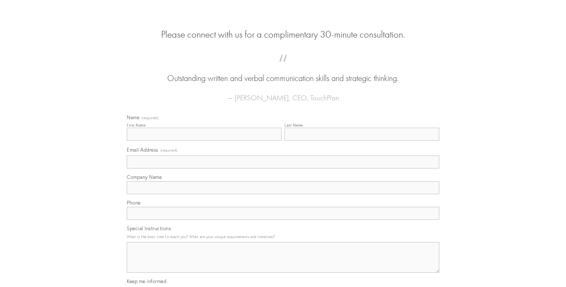 This screenshot has width=566, height=287. Describe the element at coordinates (149, 229) in the screenshot. I see `span: Special Instructions` at that location.